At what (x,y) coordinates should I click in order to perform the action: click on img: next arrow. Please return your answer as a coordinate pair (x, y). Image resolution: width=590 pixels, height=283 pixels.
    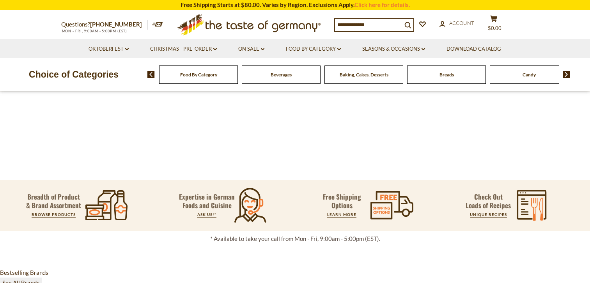
    Looking at the image, I should click on (566, 74).